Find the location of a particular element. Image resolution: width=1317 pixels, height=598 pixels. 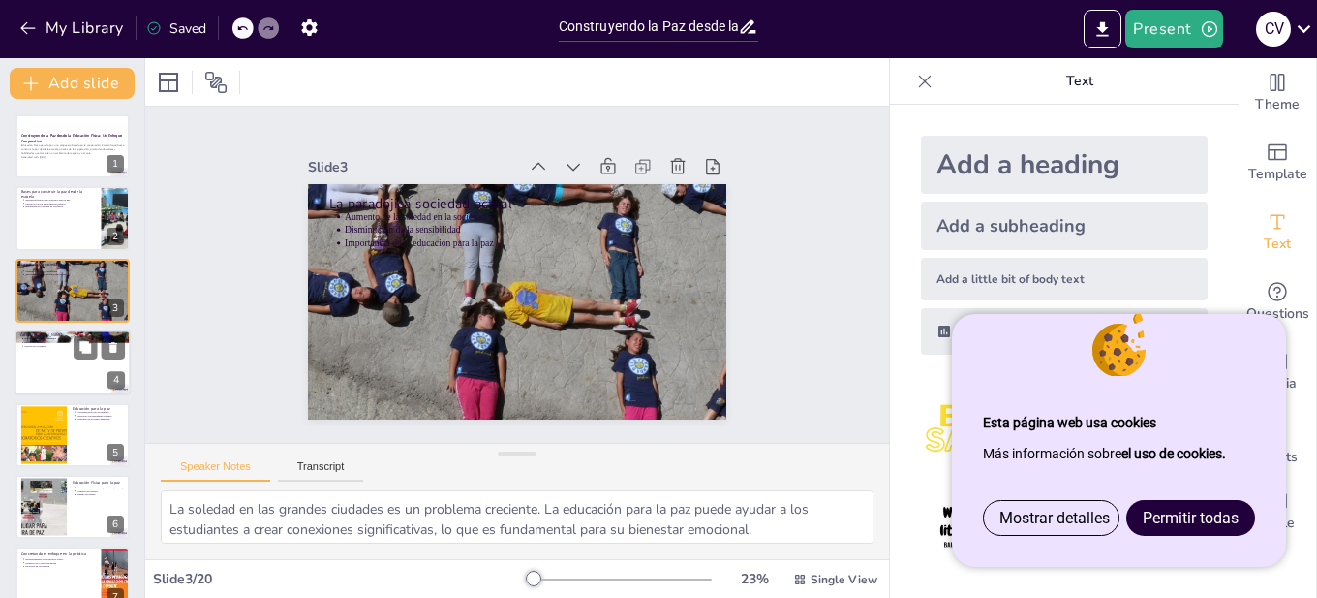

button: Export to PowerPoint is located at coordinates (1102, 29).